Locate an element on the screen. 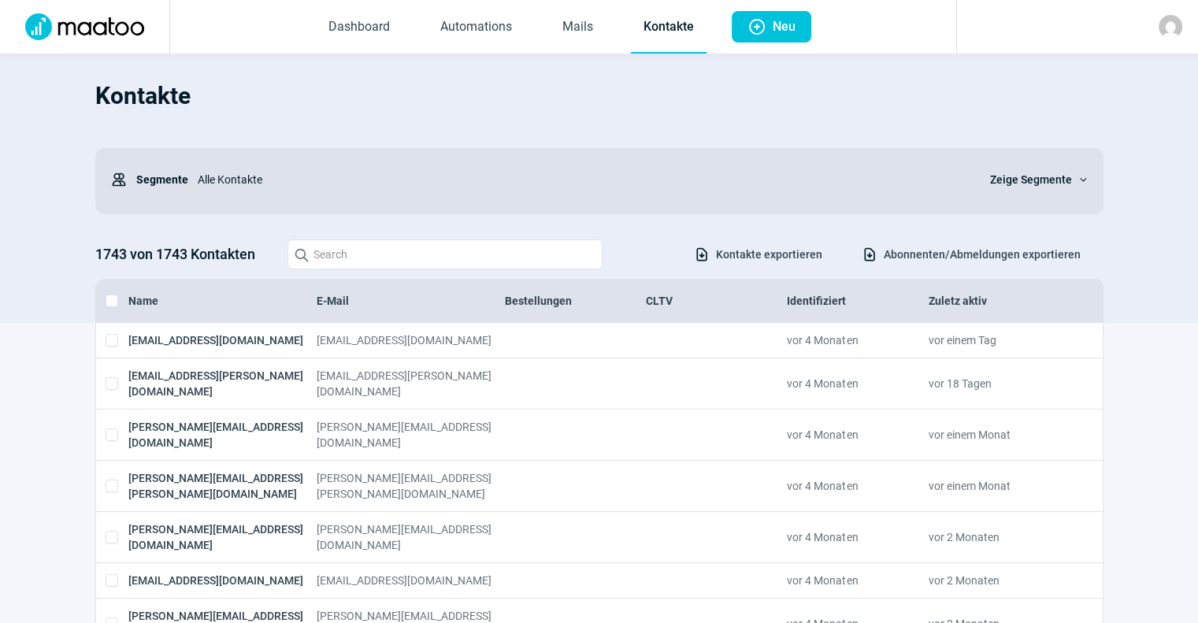 This screenshot has width=1198, height=623. input: Search is located at coordinates (445, 254).